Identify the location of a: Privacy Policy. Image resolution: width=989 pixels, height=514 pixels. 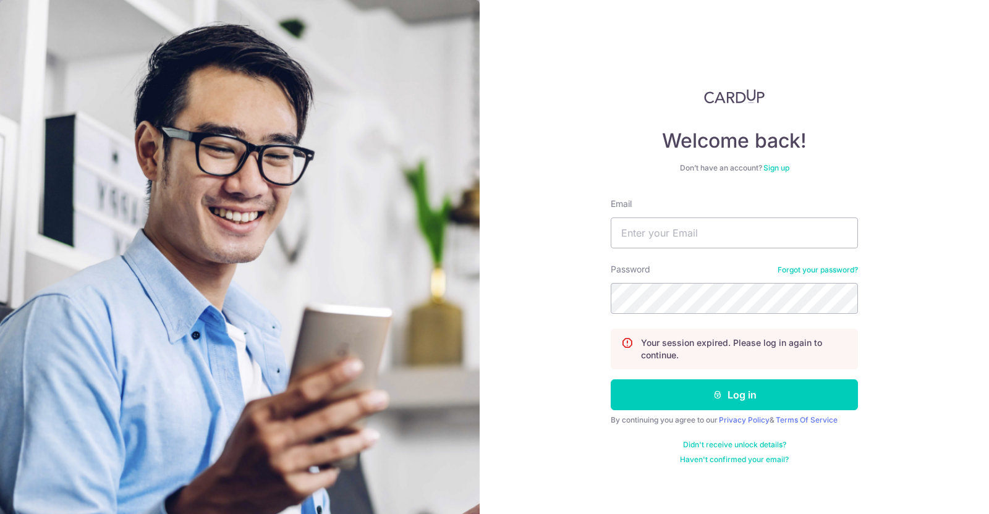
(744, 420).